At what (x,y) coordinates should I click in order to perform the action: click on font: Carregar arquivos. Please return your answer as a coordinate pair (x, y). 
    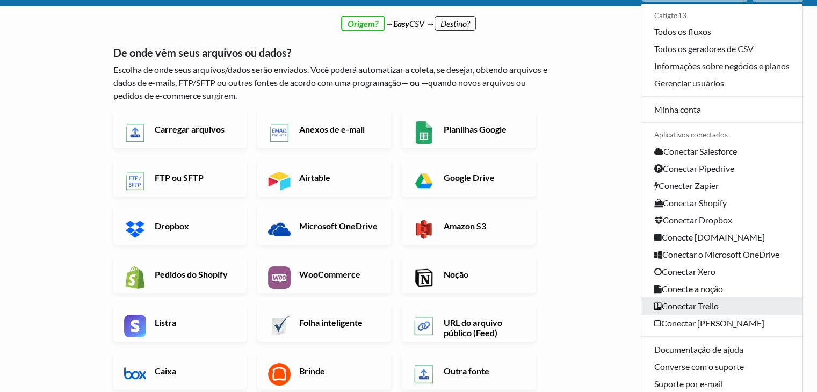
    Looking at the image, I should click on (190, 129).